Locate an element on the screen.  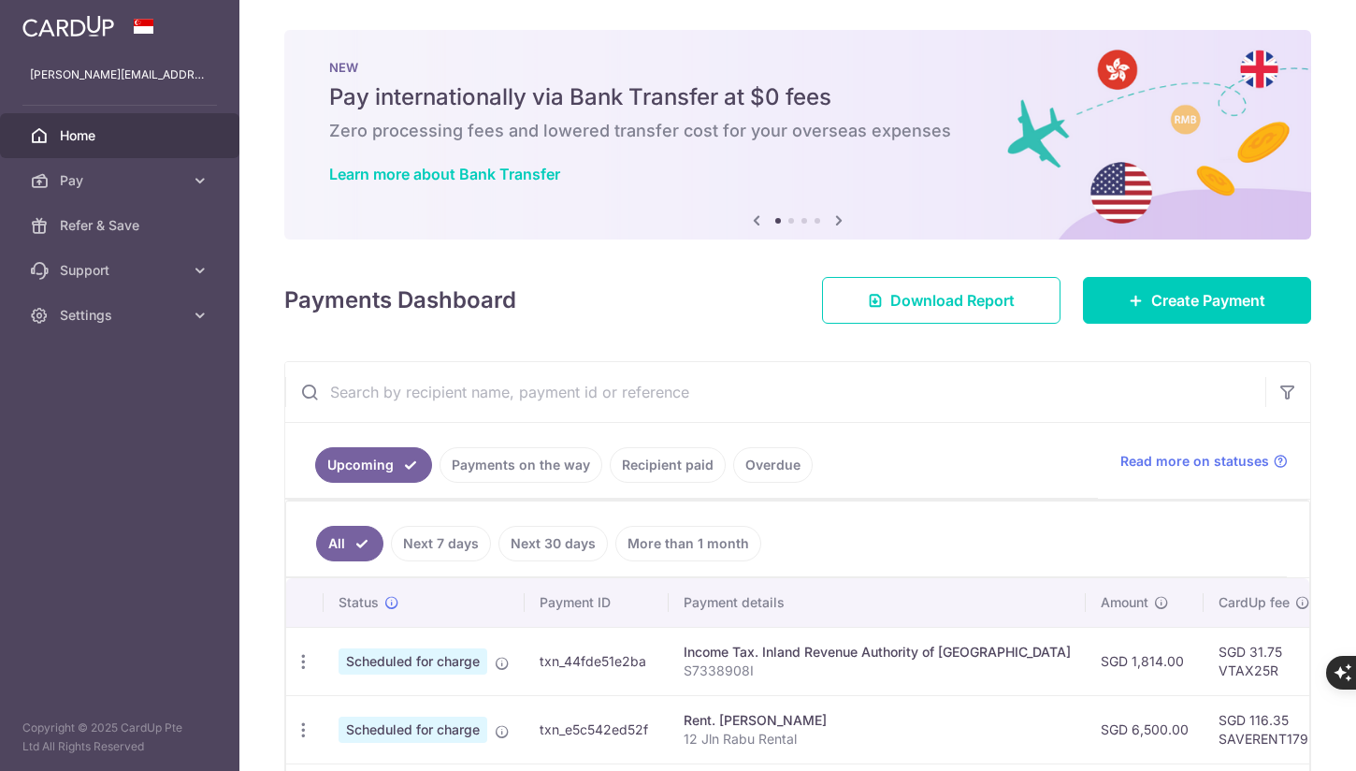
p: S7338908I is located at coordinates (877, 670).